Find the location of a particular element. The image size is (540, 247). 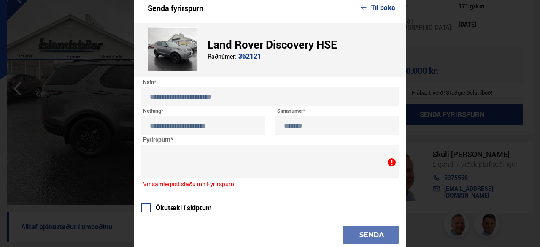

button: SENDA is located at coordinates (371, 235).